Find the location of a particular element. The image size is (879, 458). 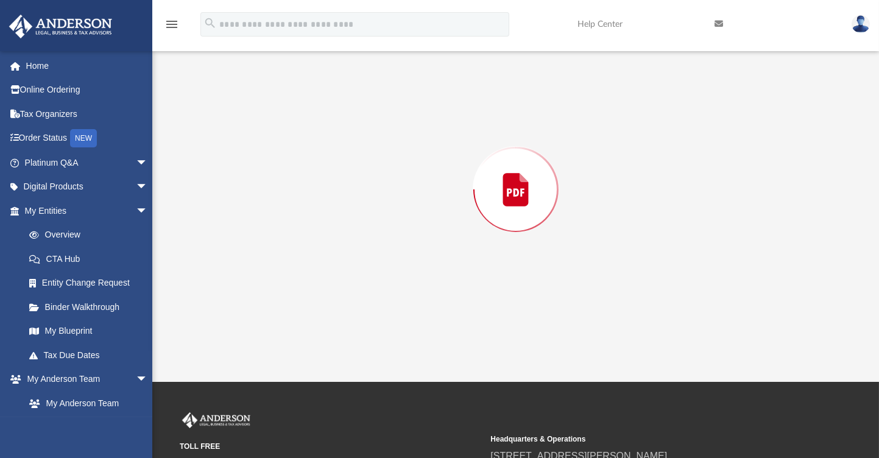

a: My Entitiesarrow_drop_down is located at coordinates (87, 211).